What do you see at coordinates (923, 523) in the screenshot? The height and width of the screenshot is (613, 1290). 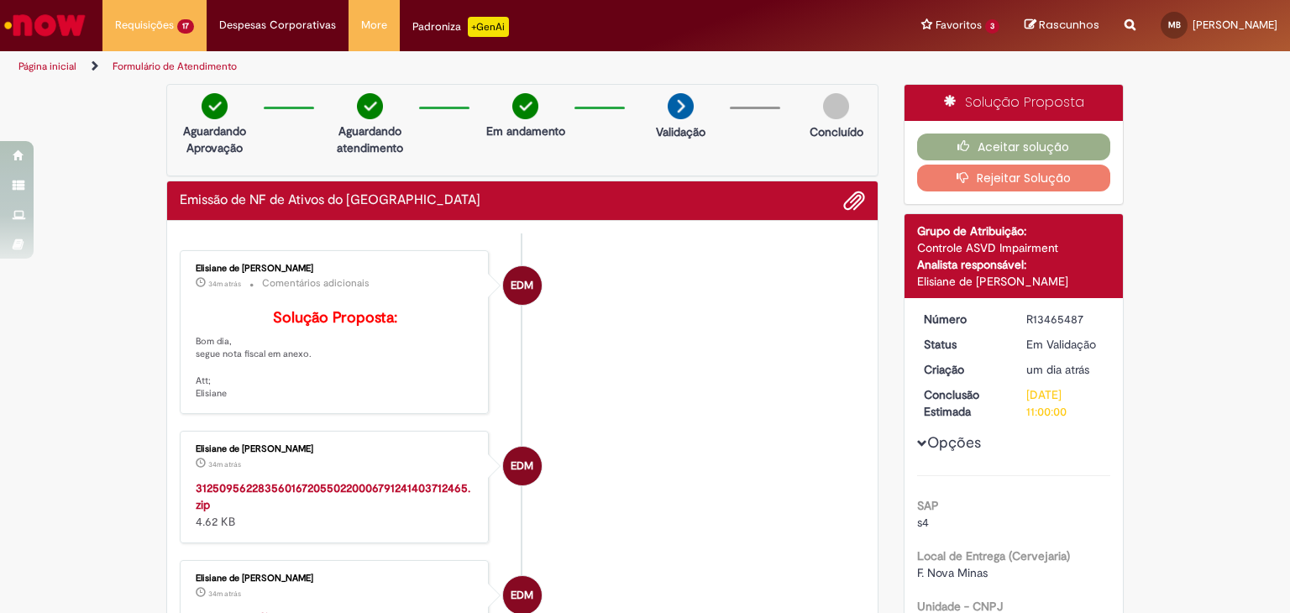 I see `span: s4` at bounding box center [923, 523].